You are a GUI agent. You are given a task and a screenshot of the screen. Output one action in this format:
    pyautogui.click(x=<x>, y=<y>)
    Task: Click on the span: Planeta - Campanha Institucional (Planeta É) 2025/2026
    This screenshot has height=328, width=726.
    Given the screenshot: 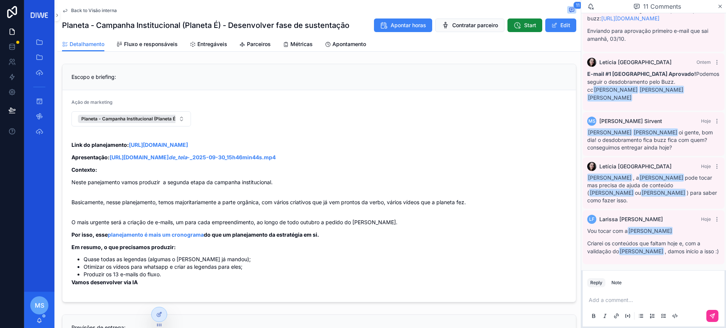 What is the action you would take?
    pyautogui.click(x=142, y=119)
    